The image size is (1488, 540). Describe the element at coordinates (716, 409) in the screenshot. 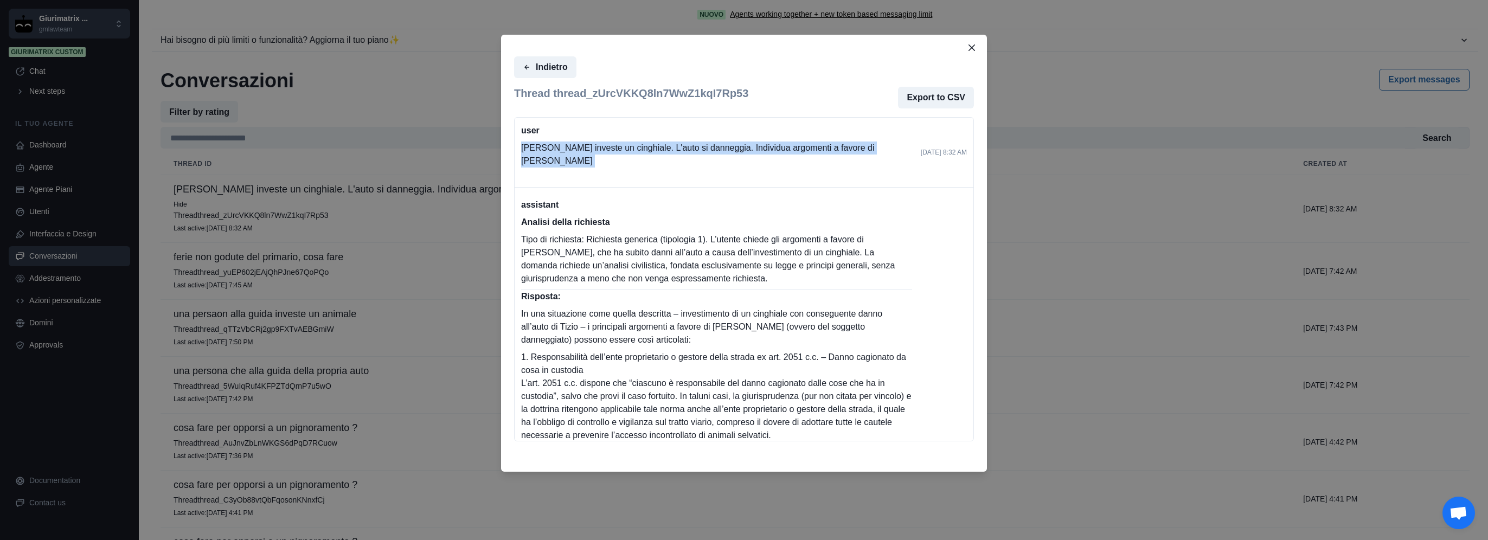

I see `p: L’art. 2051 c.c. dispone che “ciascuno è responsabile del danno cagionato dalle cose che ha in cu...` at that location.